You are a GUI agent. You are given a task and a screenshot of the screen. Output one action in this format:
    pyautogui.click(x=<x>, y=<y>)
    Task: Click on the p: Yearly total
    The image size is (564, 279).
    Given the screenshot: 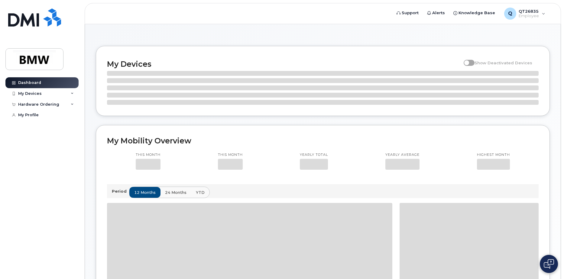 What is the action you would take?
    pyautogui.click(x=314, y=155)
    